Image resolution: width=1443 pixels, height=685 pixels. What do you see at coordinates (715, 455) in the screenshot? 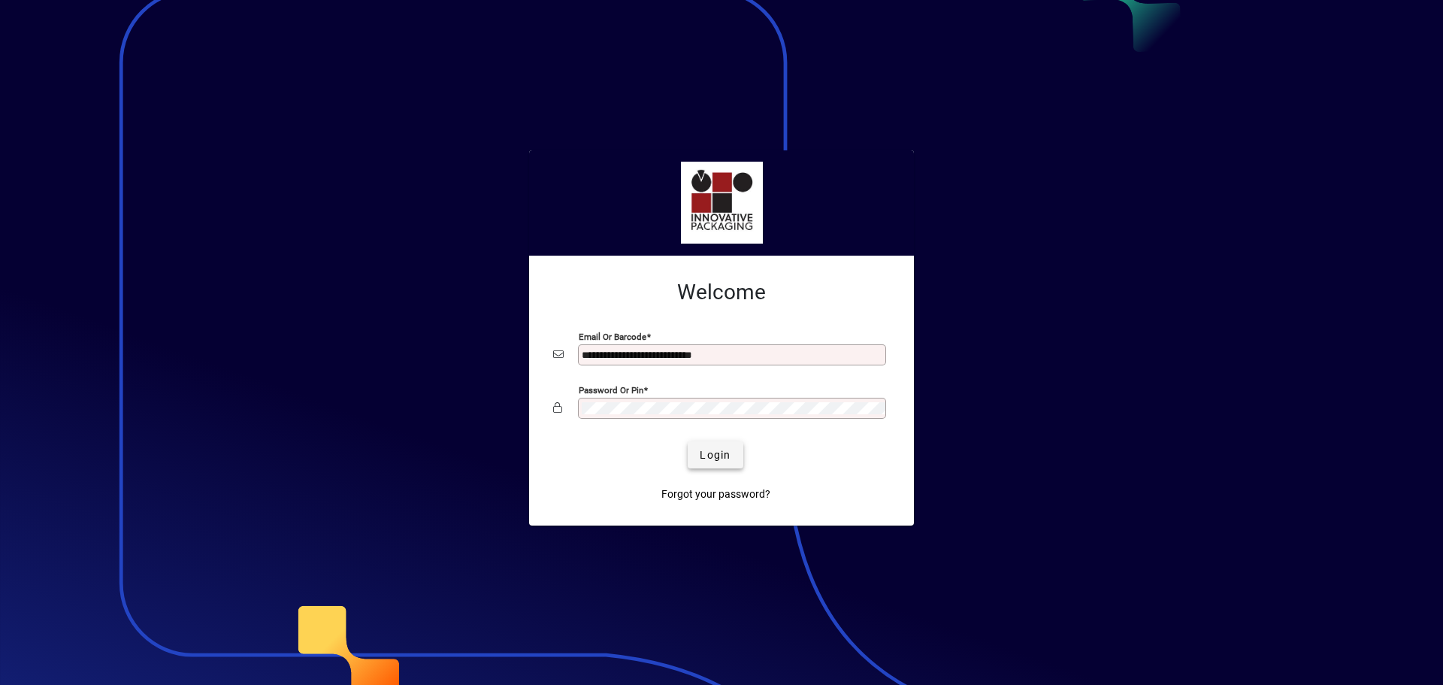
I see `span: Login` at bounding box center [715, 455].